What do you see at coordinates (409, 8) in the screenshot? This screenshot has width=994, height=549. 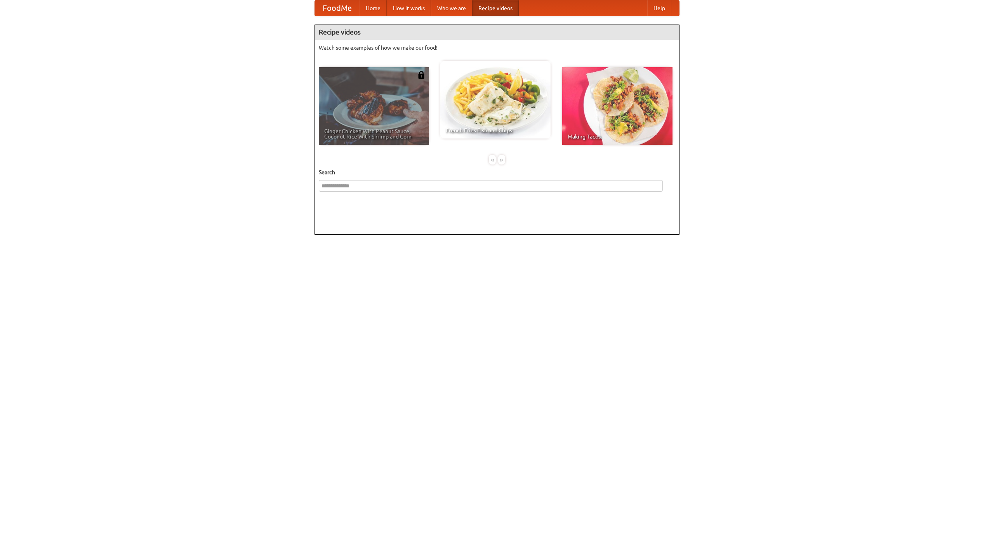 I see `a: How it works` at bounding box center [409, 8].